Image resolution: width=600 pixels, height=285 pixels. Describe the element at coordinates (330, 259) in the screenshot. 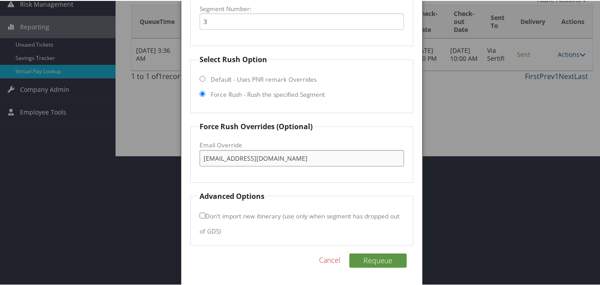

I see `a: Cancel` at that location.